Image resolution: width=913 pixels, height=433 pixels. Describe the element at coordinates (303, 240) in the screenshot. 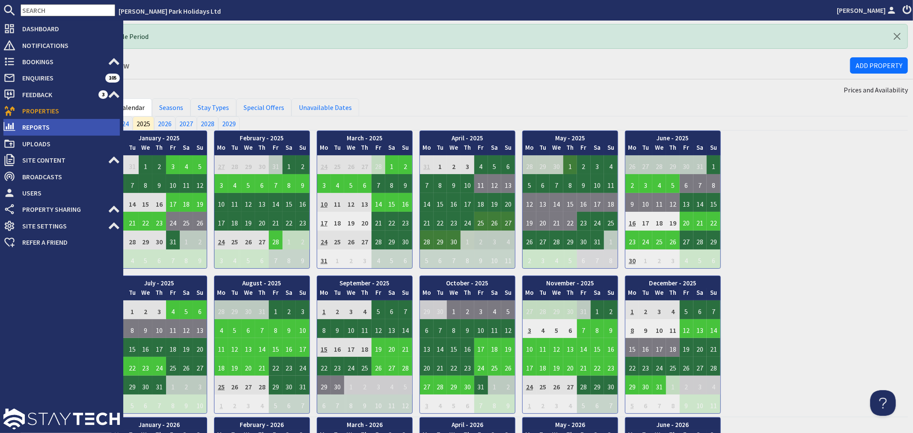

I see `td: 2` at that location.